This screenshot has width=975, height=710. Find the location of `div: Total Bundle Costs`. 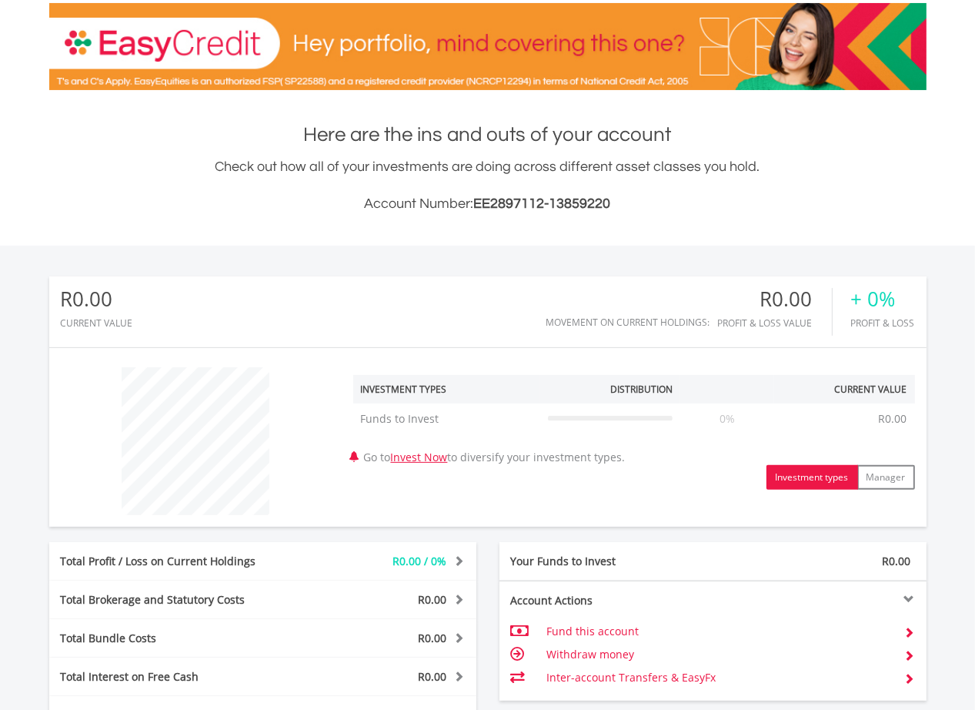

div: Total Bundle Costs is located at coordinates (174, 638).